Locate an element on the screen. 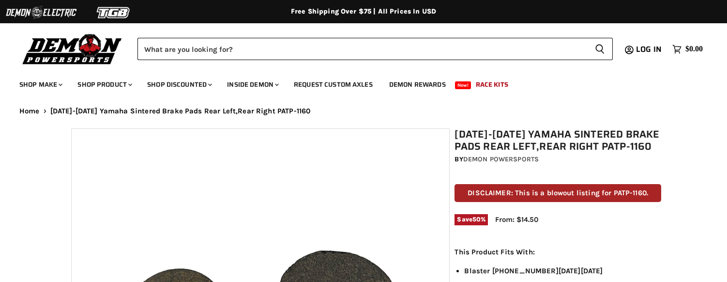 The image size is (727, 282). p: This Product Fits With: is located at coordinates (557, 252).